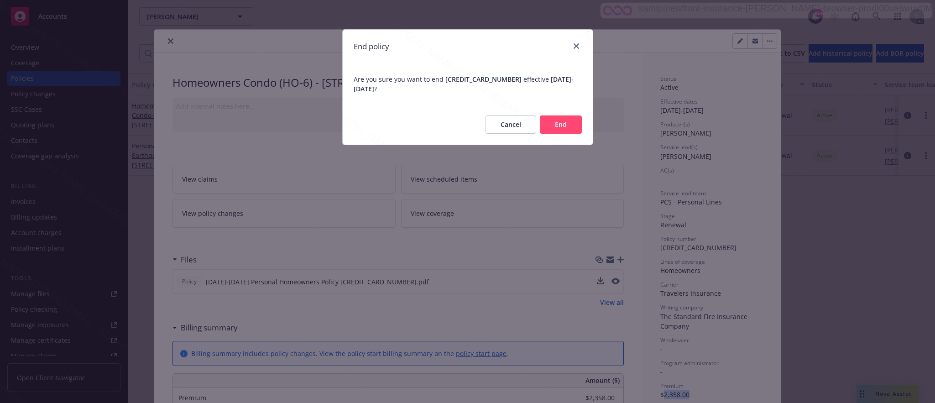  What do you see at coordinates (511, 125) in the screenshot?
I see `button: Cancel` at bounding box center [511, 125].